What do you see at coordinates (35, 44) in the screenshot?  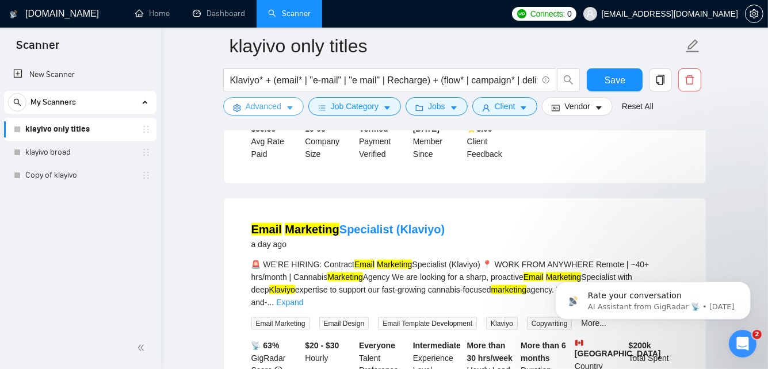 I see `img: Profile image for AI Assistant from GigRadar 📡` at bounding box center [35, 44].